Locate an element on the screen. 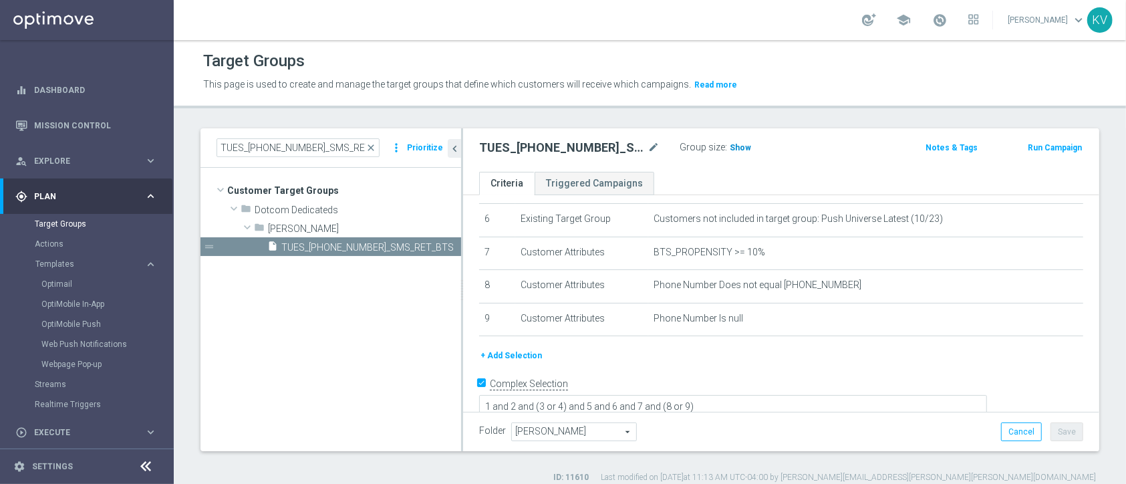 This screenshot has height=484, width=1126. button: Notes & Tags is located at coordinates (952, 148).